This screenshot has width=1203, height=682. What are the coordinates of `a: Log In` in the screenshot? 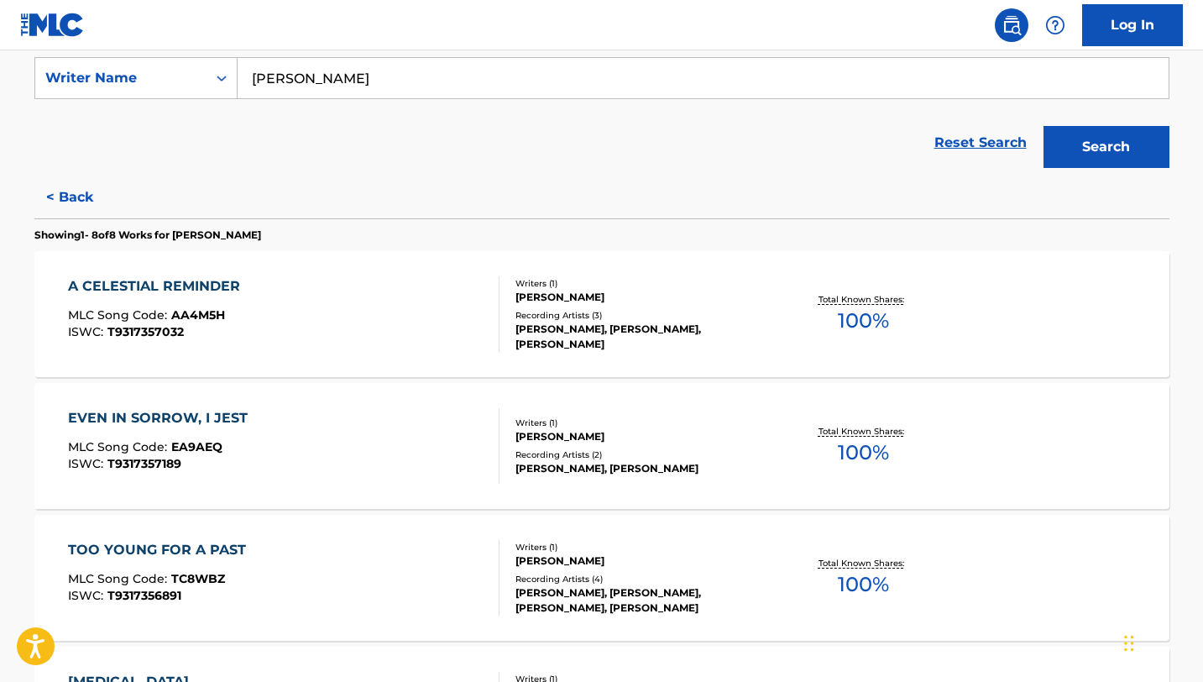 It's located at (1132, 25).